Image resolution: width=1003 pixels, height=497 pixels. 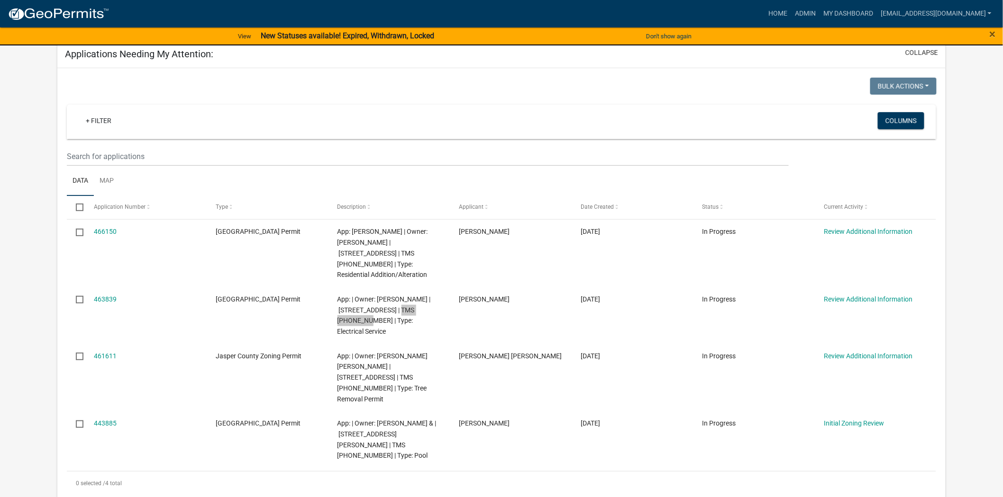 I want to click on span: App: Wrenshad Anderson | Owner: BRIGHT OLIVER | 3948 BEES CREEK RD | TMS 063-41-04-005 | Type: Re..., so click(x=382, y=253).